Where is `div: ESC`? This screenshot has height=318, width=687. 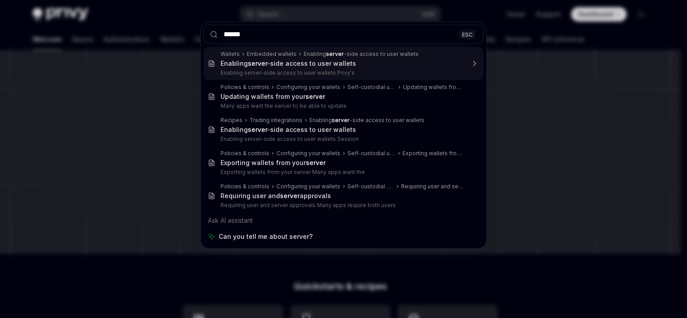 div: ESC is located at coordinates (467, 34).